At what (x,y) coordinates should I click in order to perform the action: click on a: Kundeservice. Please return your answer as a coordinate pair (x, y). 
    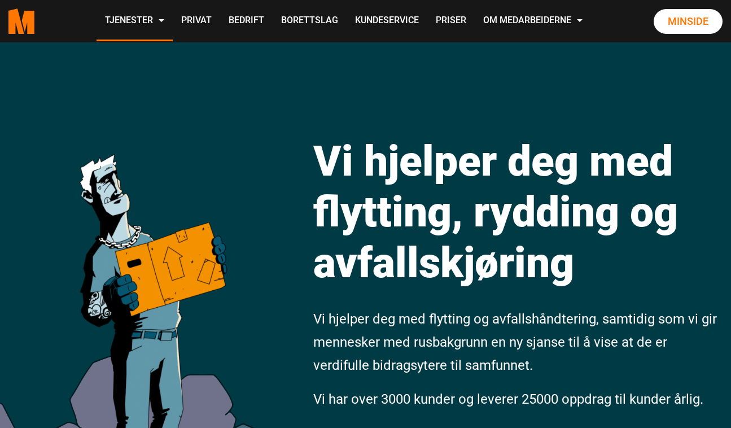
    Looking at the image, I should click on (387, 21).